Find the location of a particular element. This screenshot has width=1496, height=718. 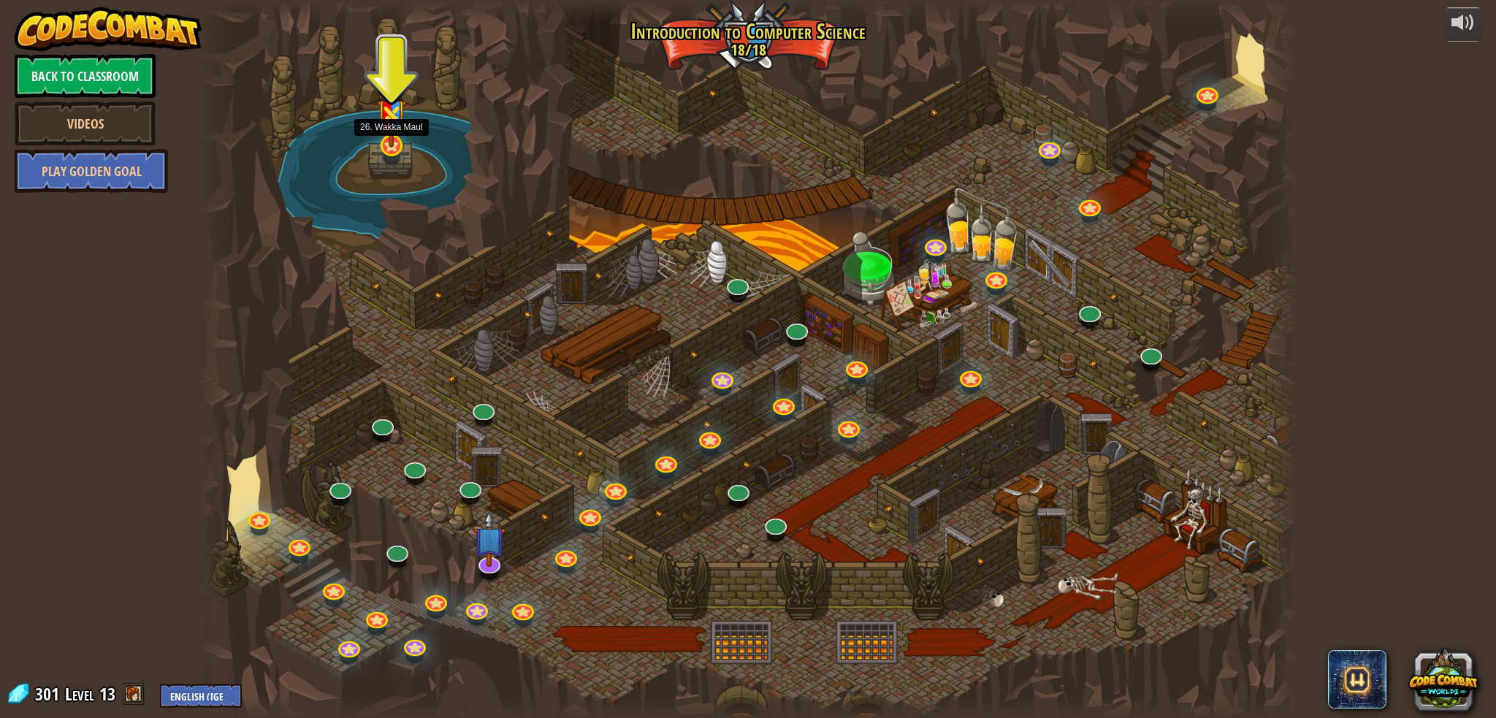

a: Videos is located at coordinates (85, 123).